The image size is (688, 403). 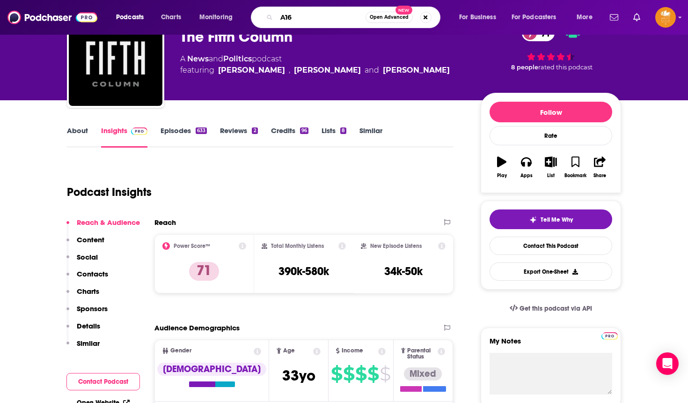 I want to click on a: News, so click(x=198, y=59).